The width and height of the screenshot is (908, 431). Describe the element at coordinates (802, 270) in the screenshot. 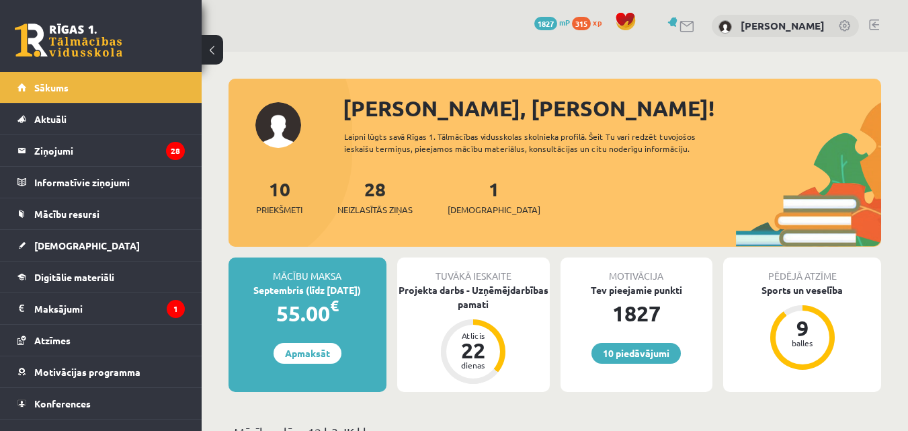

I see `div: Pēdējā atzīme` at that location.